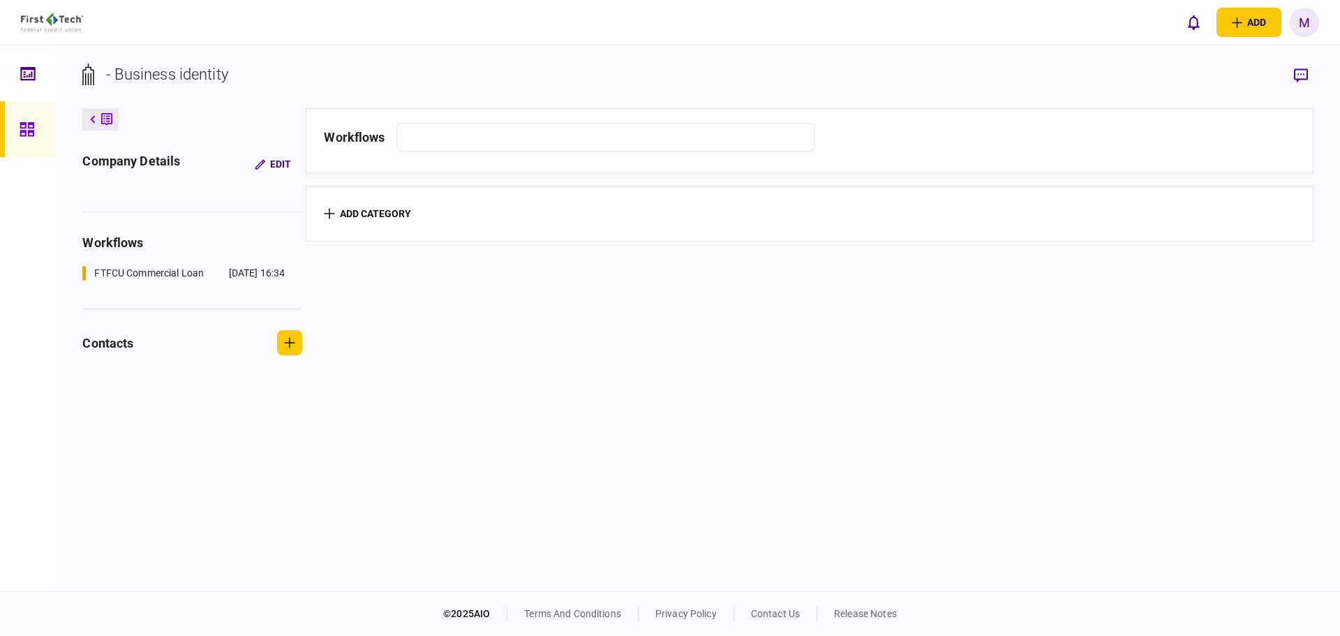 The width and height of the screenshot is (1340, 636). What do you see at coordinates (52, 22) in the screenshot?
I see `img: client company logo` at bounding box center [52, 22].